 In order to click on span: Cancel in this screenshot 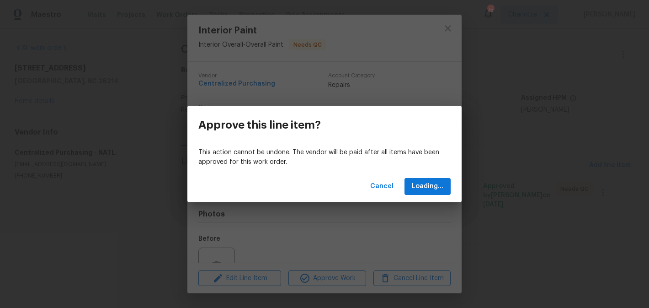, I will do `click(382, 186)`.